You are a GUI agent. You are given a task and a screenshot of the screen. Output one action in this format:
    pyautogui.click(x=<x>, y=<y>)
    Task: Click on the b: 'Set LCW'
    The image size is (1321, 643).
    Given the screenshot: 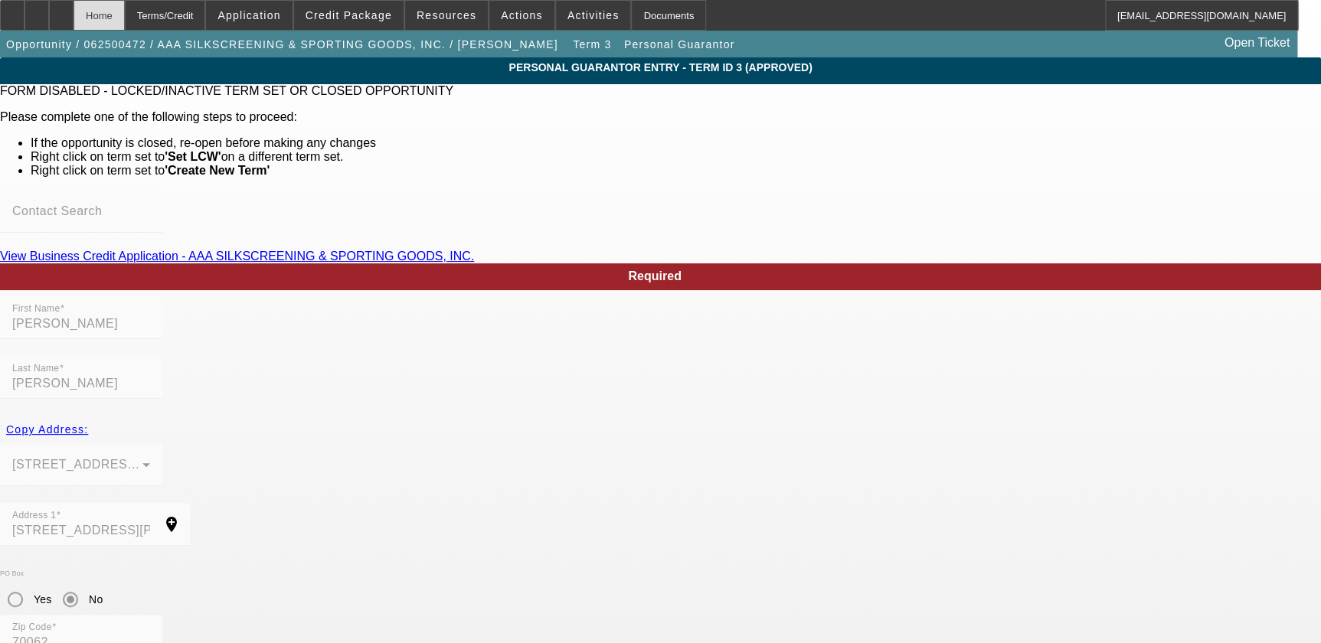 What is the action you would take?
    pyautogui.click(x=192, y=156)
    